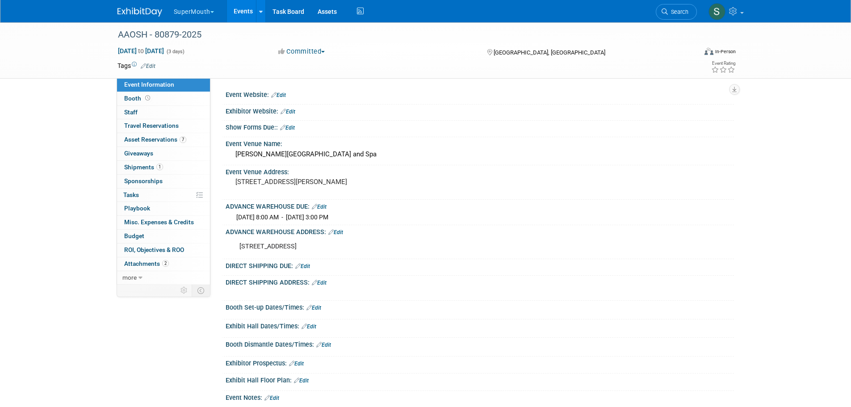 This screenshot has width=851, height=407. I want to click on a: more, so click(164, 278).